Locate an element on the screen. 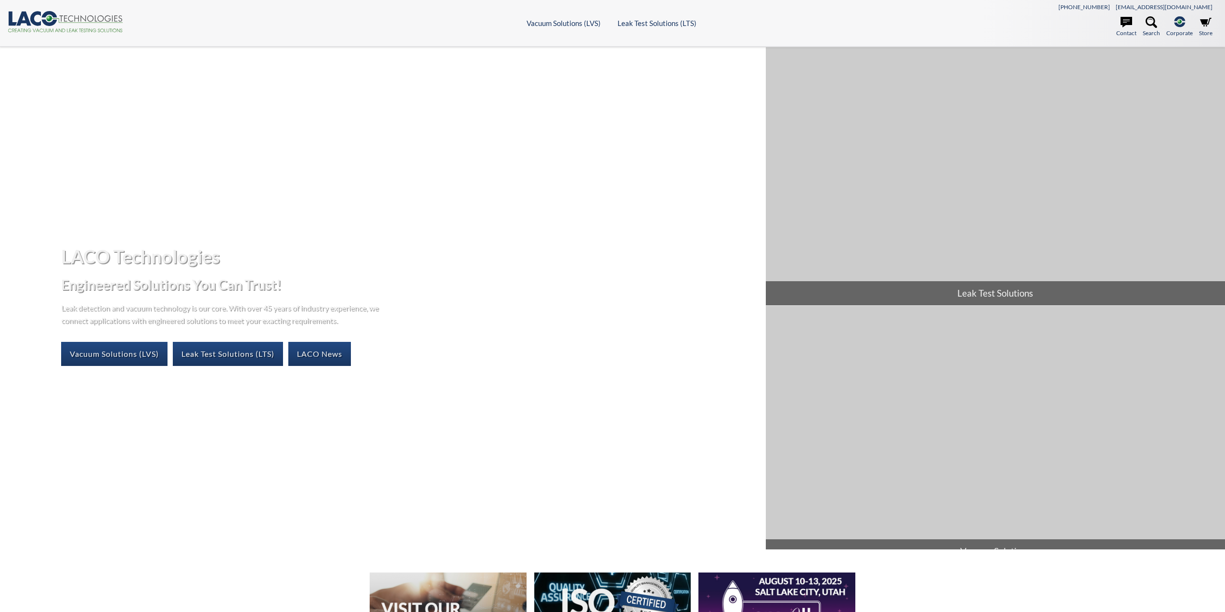  a: Contact is located at coordinates (1126, 27).